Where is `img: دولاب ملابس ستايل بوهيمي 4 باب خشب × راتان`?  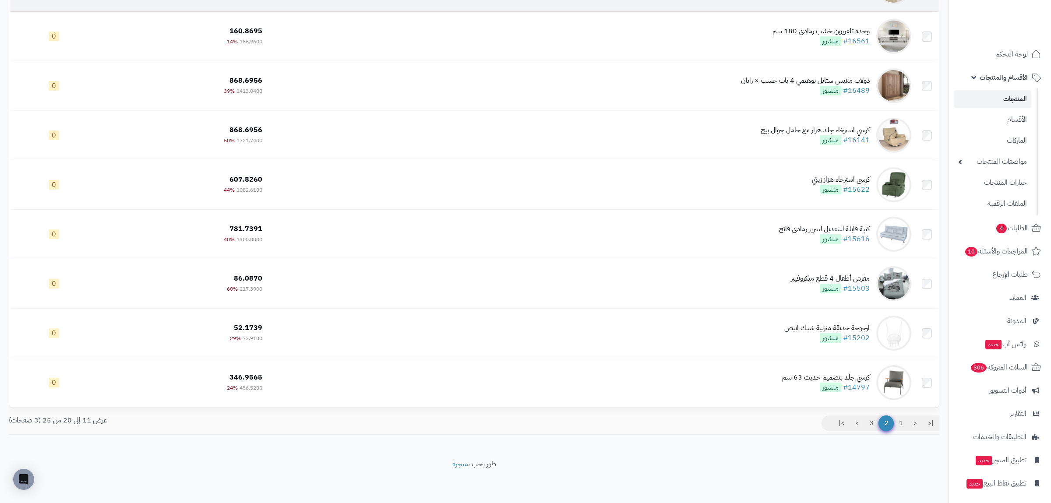
img: دولاب ملابس ستايل بوهيمي 4 باب خشب × راتان is located at coordinates (894, 86).